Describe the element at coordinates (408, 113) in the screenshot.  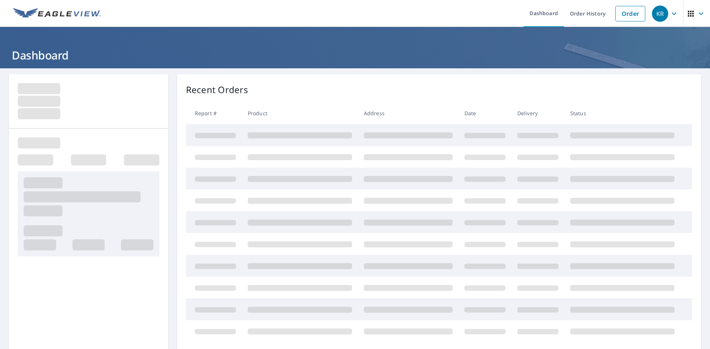
I see `th: Address` at that location.